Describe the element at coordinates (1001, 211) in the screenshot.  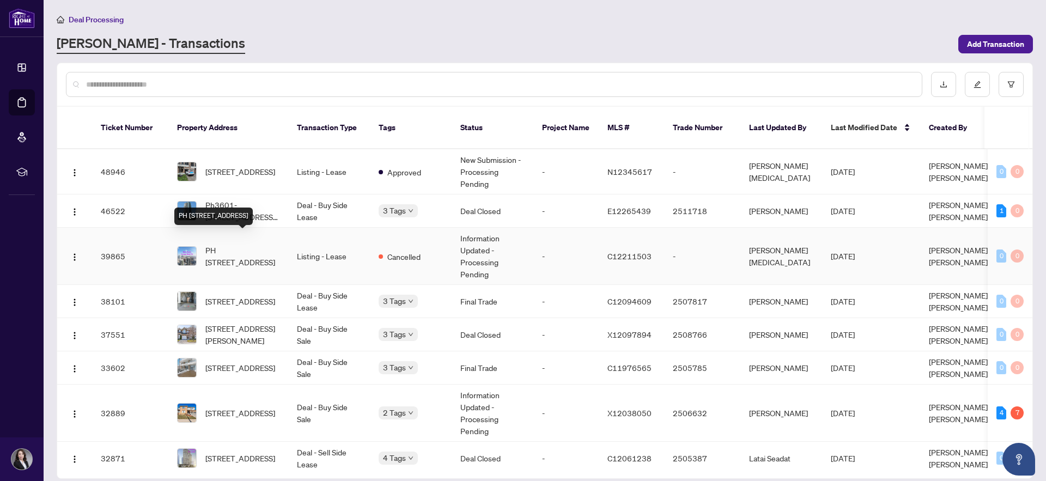
I see `div: 1` at that location.